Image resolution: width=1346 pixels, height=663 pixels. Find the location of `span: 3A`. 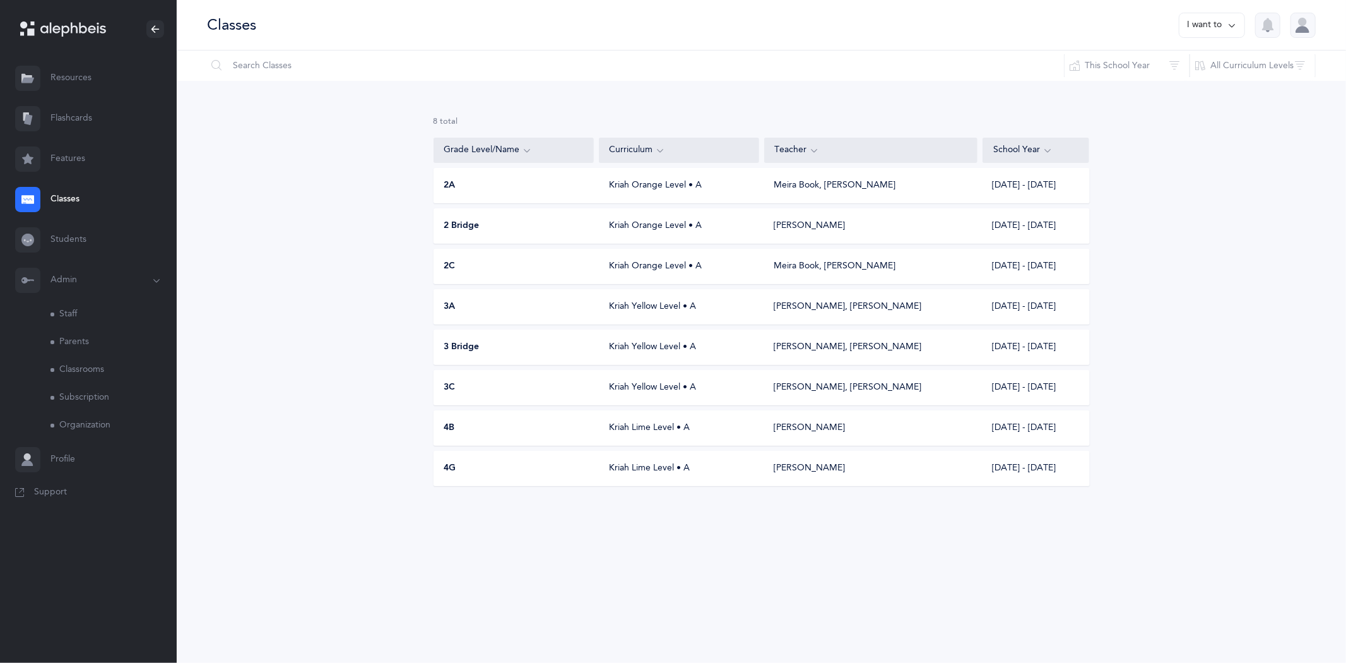

span: 3A is located at coordinates (450, 307).